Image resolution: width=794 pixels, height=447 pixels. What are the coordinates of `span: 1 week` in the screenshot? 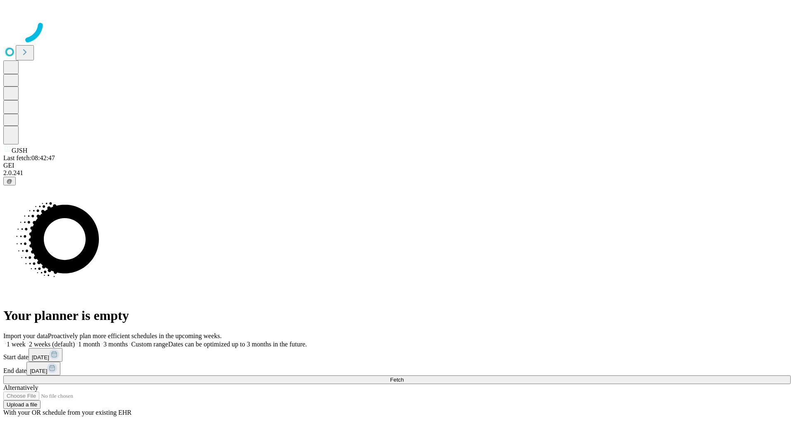 It's located at (16, 344).